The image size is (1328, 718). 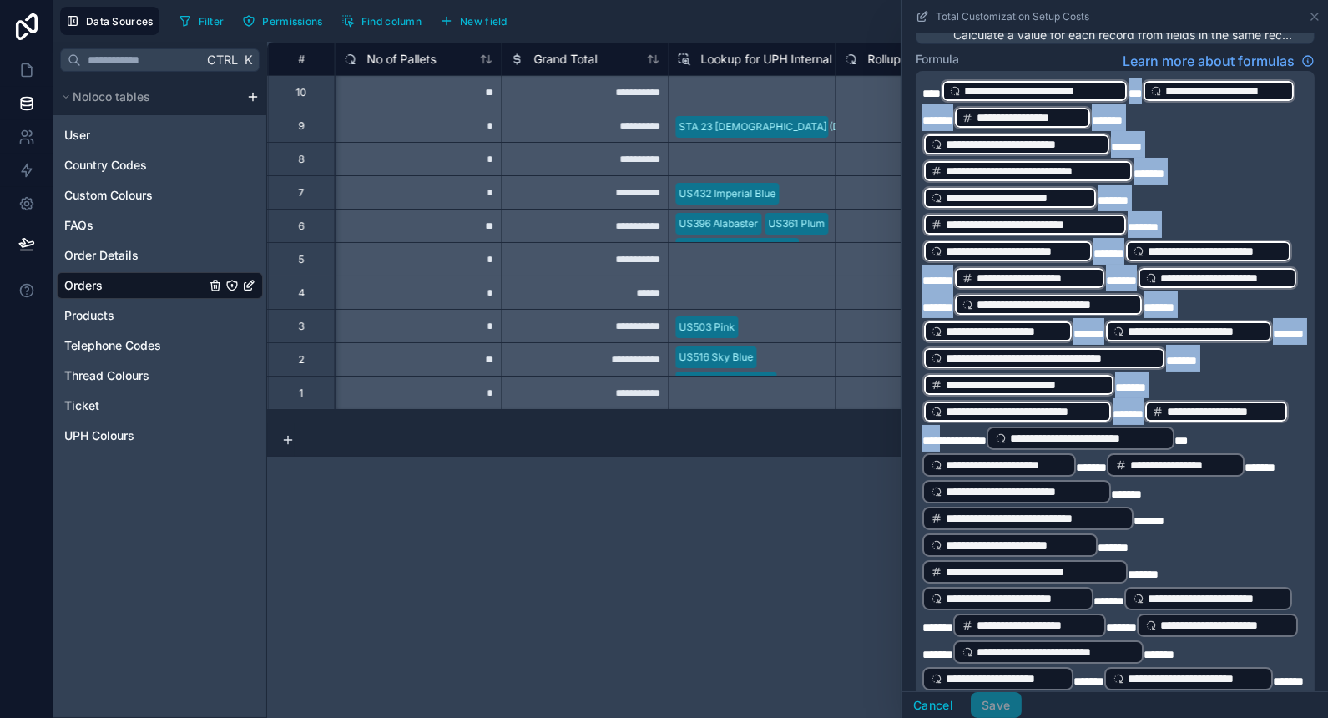 I want to click on div: 1, so click(x=300, y=393).